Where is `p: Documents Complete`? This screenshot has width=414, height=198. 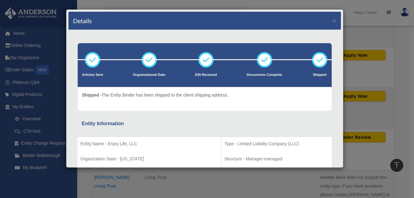
p: Documents Complete is located at coordinates (264, 75).